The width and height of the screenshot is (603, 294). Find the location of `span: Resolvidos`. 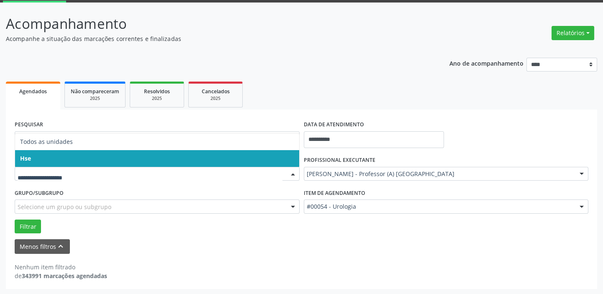

span: Resolvidos is located at coordinates (157, 91).